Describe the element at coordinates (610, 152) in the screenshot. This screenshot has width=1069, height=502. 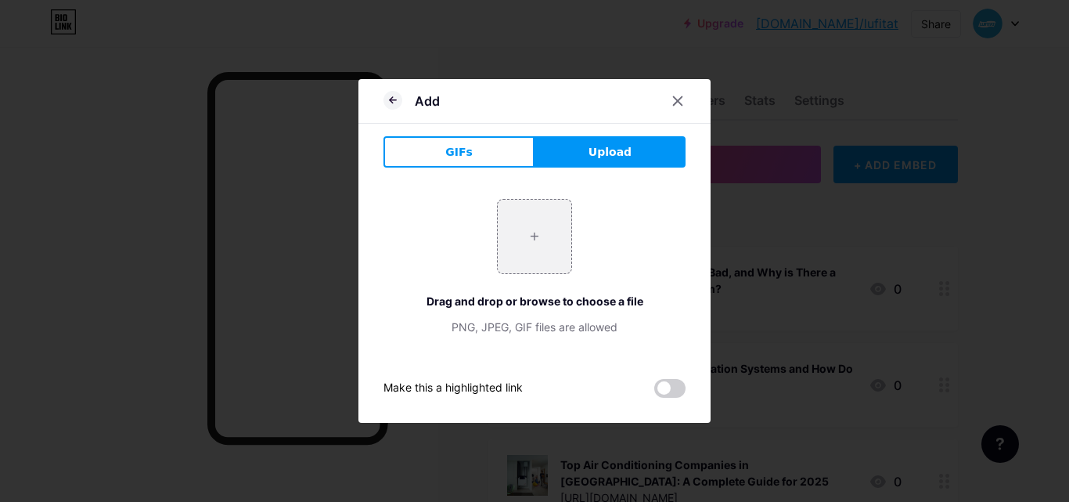
I see `button: Upload` at that location.